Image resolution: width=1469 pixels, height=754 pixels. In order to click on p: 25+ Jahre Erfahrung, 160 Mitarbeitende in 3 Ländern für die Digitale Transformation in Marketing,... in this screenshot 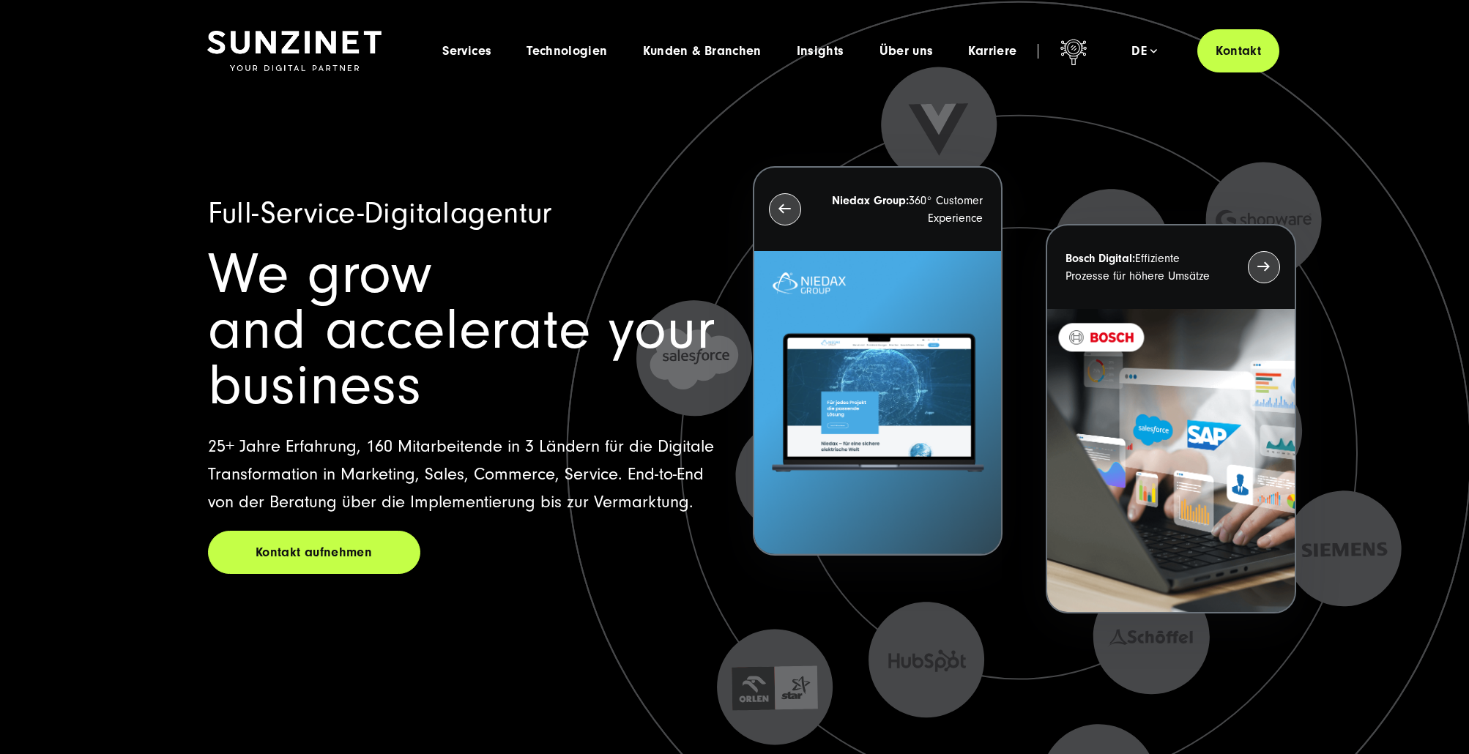, I will do `click(463, 475)`.